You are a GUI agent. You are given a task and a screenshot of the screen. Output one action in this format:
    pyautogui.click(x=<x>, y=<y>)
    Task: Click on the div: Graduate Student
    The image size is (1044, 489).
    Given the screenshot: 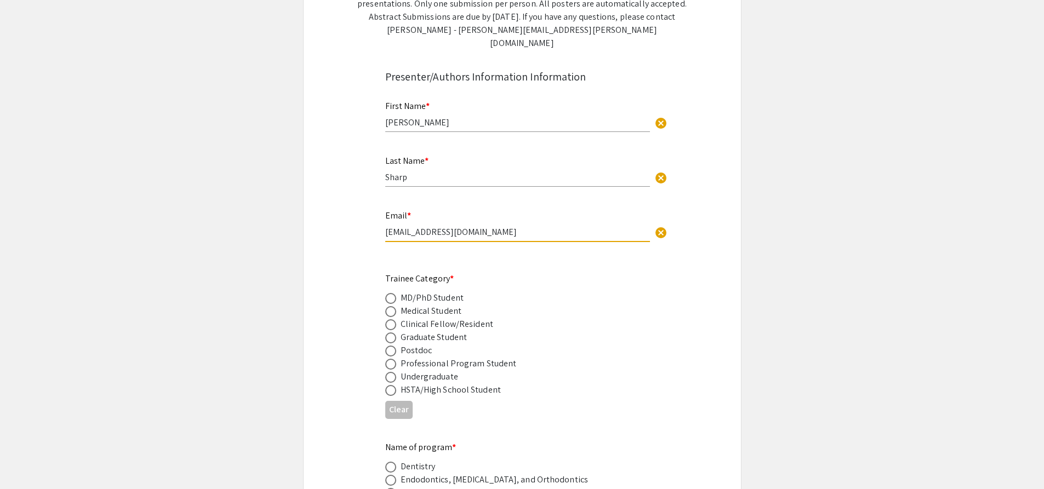 What is the action you would take?
    pyautogui.click(x=434, y=338)
    